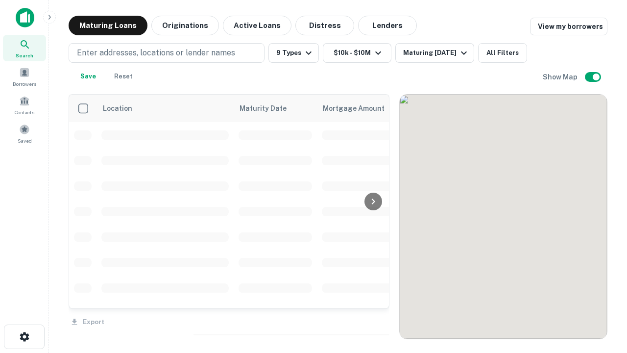  Describe the element at coordinates (25, 133) in the screenshot. I see `a: Saved` at that location.